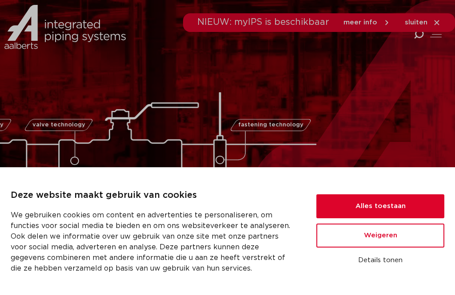 This screenshot has height=295, width=455. I want to click on button: Details tonen, so click(380, 261).